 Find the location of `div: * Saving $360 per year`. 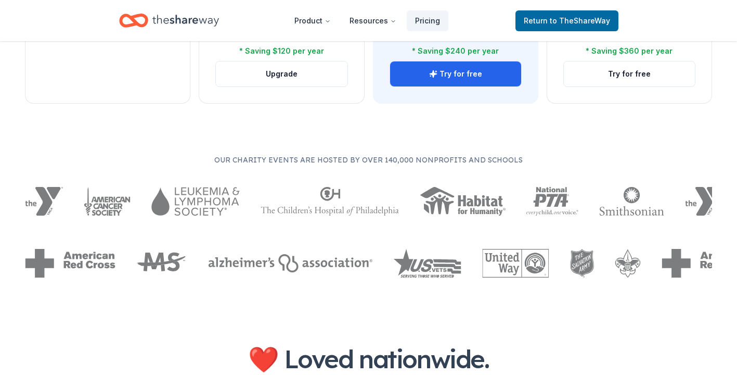

div: * Saving $360 per year is located at coordinates (629, 51).